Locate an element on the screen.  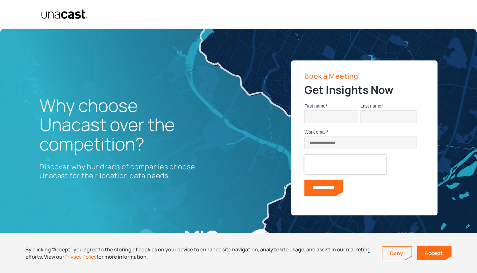
h2: Get Insights Now is located at coordinates (363, 90).